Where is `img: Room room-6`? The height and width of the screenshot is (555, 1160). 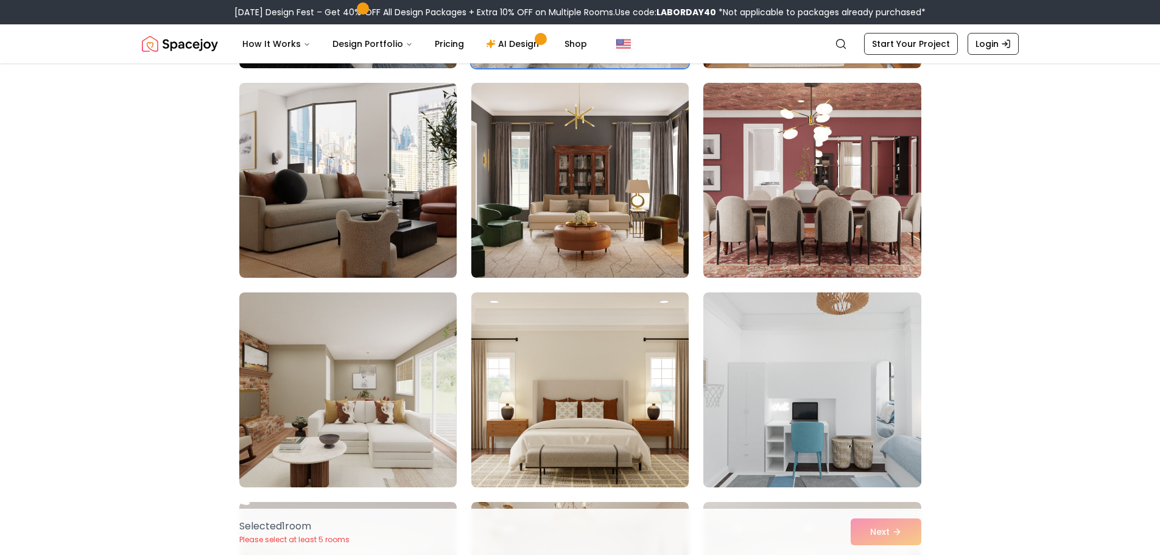 img: Room room-6 is located at coordinates (812, 180).